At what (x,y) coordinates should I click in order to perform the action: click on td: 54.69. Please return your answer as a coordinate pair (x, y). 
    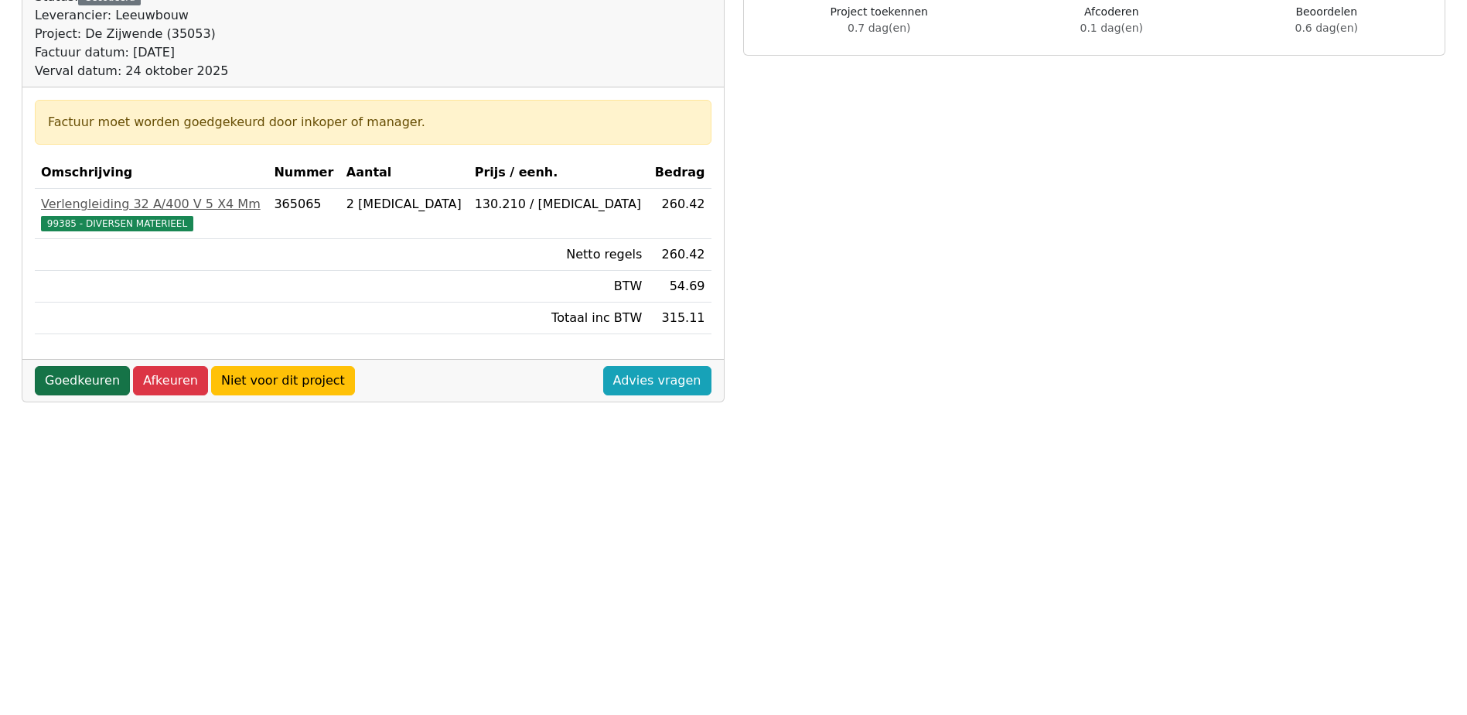
    Looking at the image, I should click on (679, 286).